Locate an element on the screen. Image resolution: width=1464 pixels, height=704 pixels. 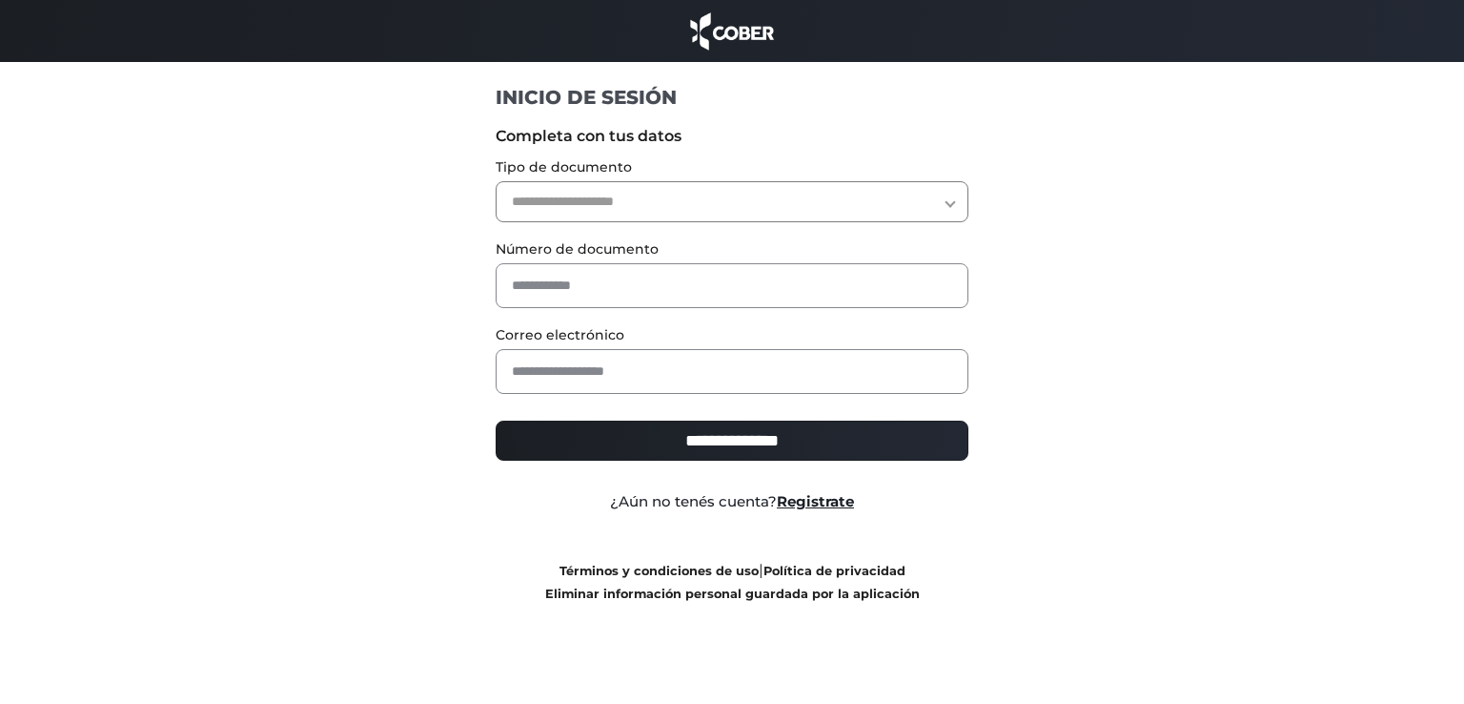
div: ¿Aún no tenés cuenta? is located at coordinates (732, 501).